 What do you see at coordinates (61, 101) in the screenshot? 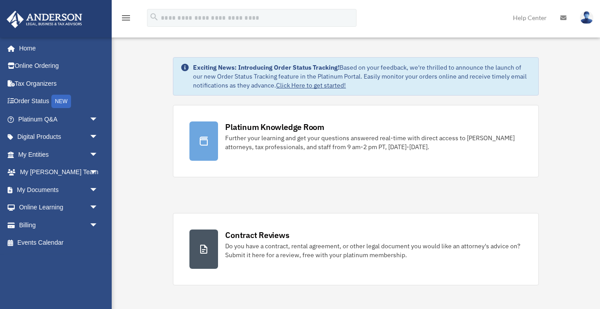
I see `div: NEW` at bounding box center [61, 101].